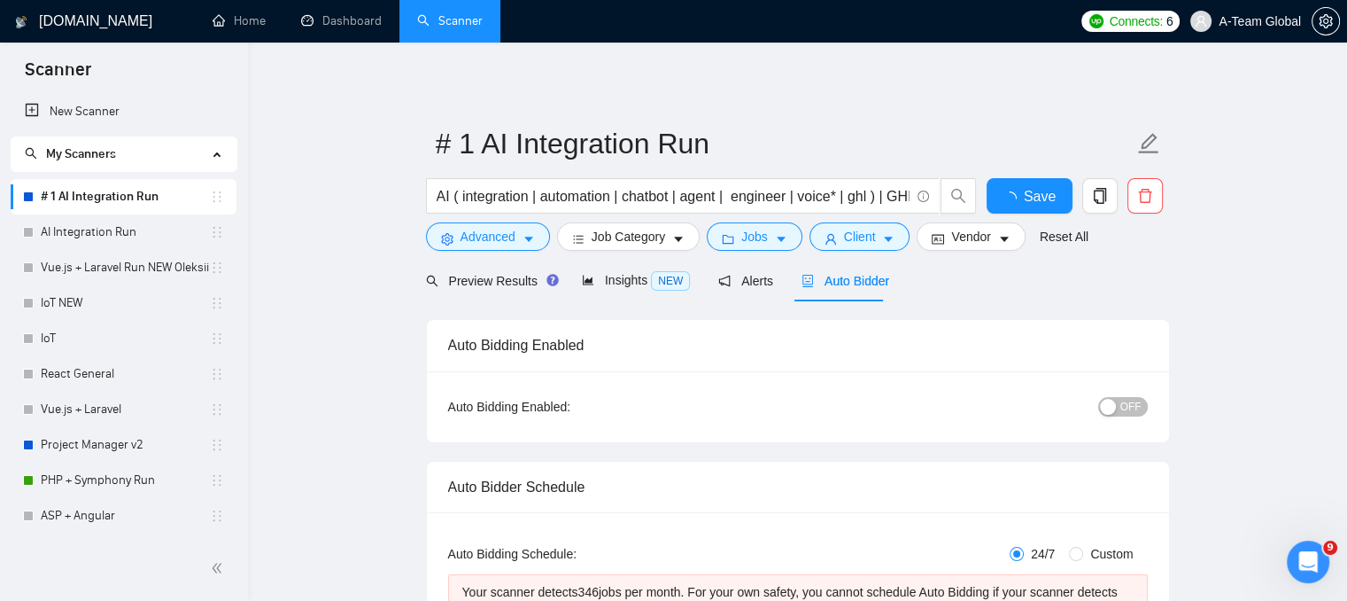 The height and width of the screenshot is (601, 1347). Describe the element at coordinates (450, 20) in the screenshot. I see `a: searchScanner` at that location.